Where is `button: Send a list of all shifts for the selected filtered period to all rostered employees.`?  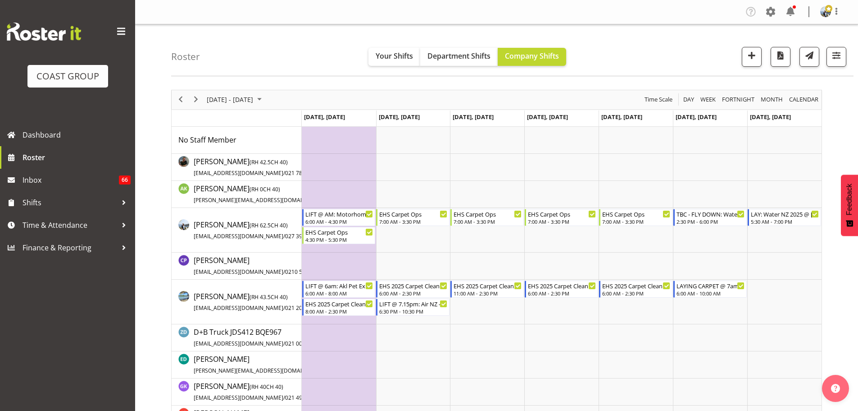
button: Send a list of all shifts for the selected filtered period to all rostered employees. is located at coordinates (810, 57).